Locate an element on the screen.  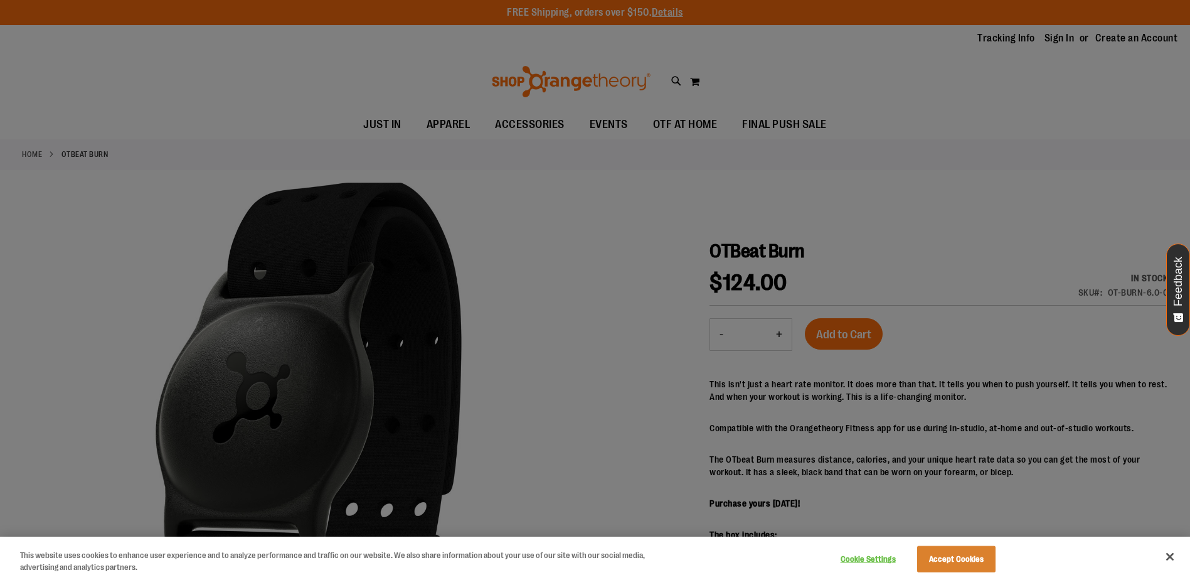
button: Feedback - Show survey is located at coordinates (1178, 289).